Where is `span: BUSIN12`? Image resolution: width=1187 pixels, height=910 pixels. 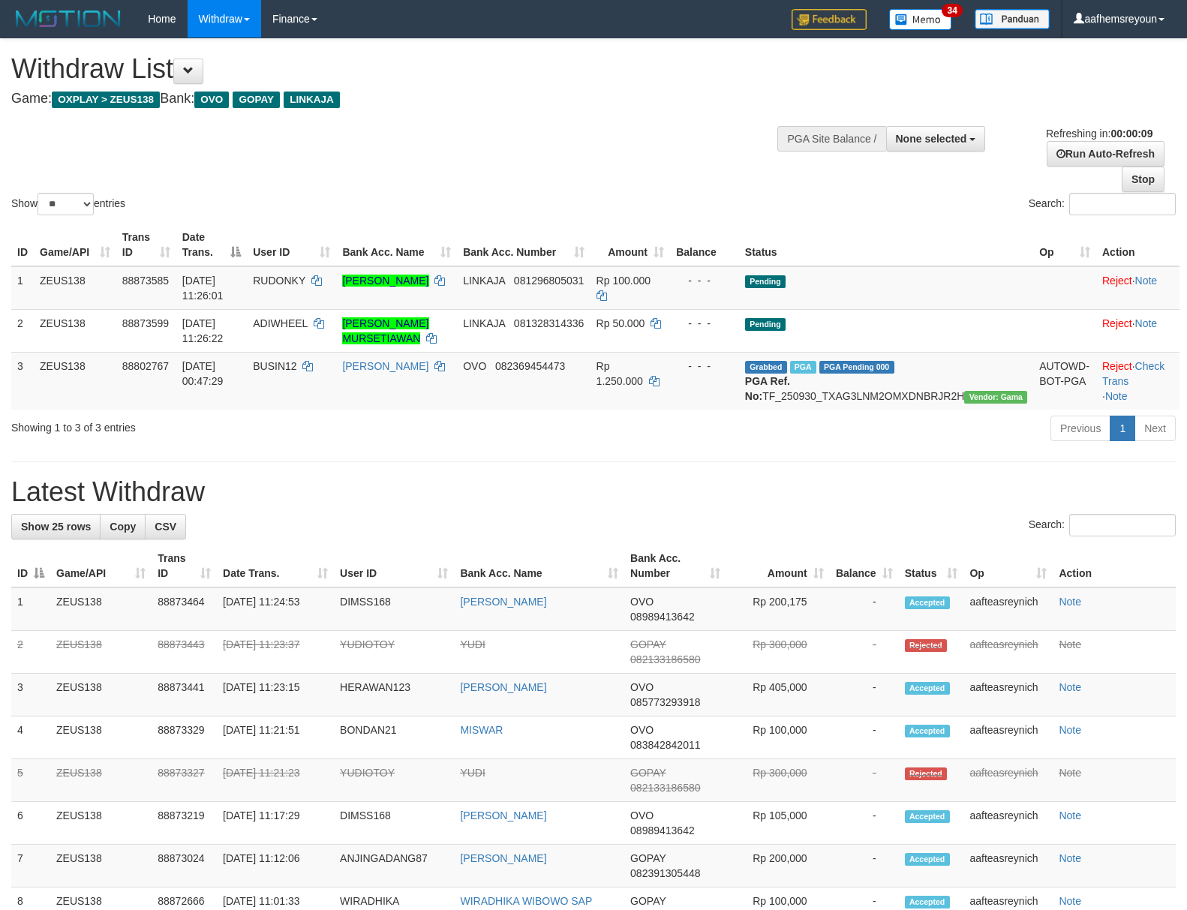
span: BUSIN12 is located at coordinates (275, 366).